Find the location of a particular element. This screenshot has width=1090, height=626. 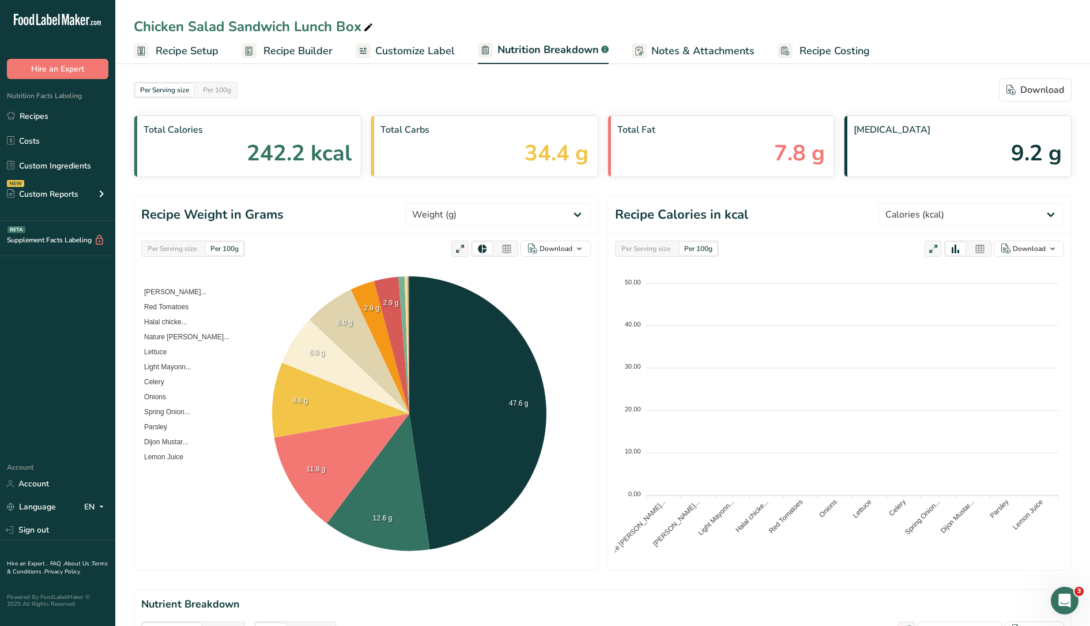

tspan: Dijon Mustar... is located at coordinates (958, 516).